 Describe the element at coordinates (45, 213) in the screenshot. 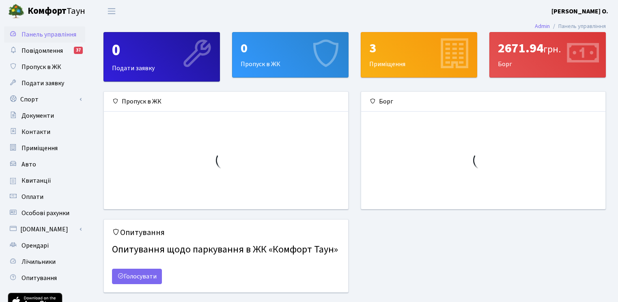

I see `a: Особові рахунки` at that location.